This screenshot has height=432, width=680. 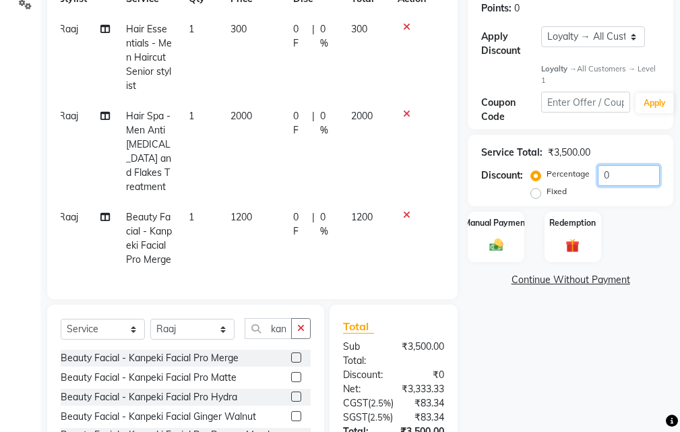 I want to click on strong: Loyalty →, so click(x=559, y=69).